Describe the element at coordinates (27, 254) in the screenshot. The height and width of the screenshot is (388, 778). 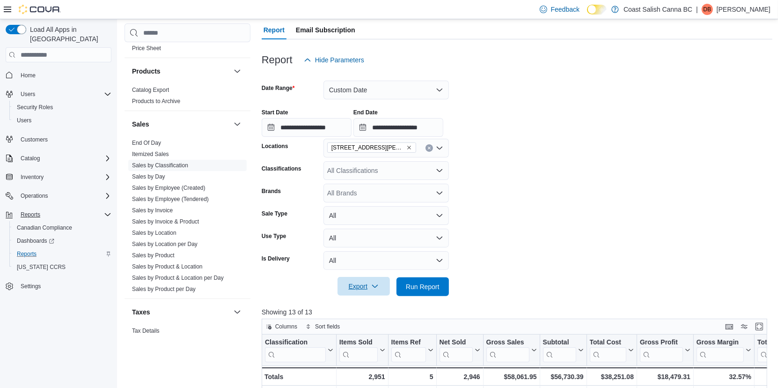
I see `a: Reports` at that location.